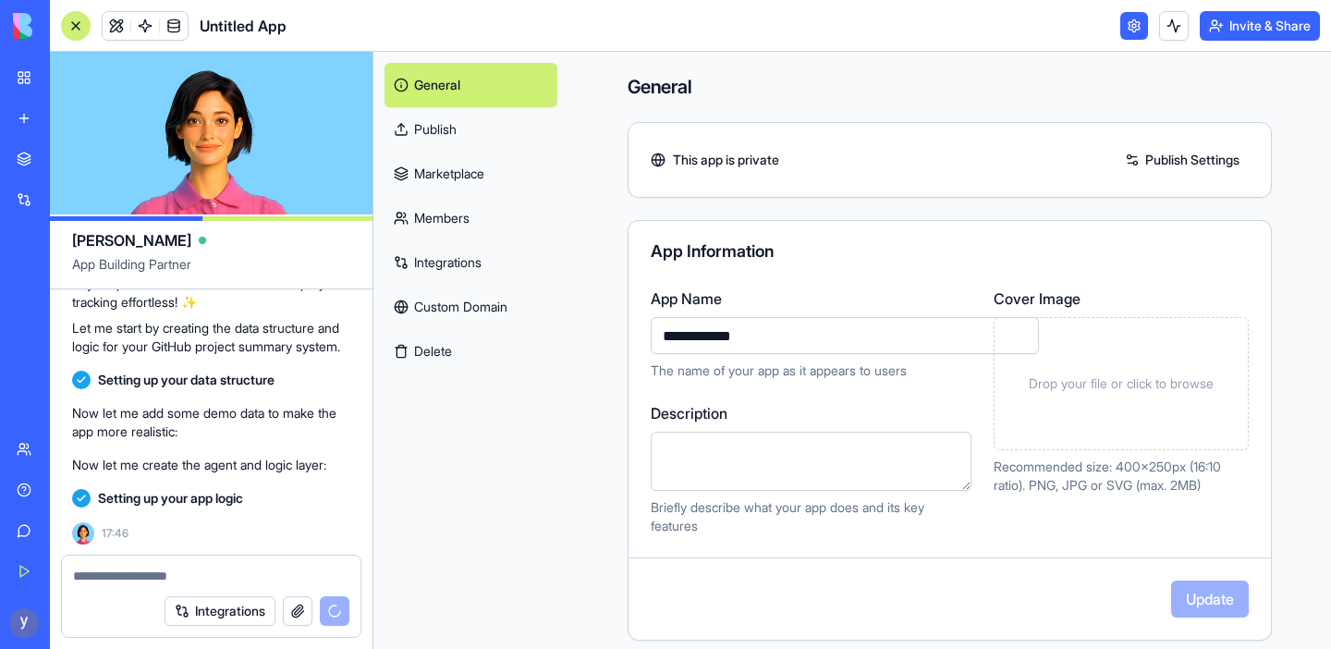 The width and height of the screenshot is (1331, 649). What do you see at coordinates (845, 371) in the screenshot?
I see `p: The name of your app as it appears to users` at bounding box center [845, 371].